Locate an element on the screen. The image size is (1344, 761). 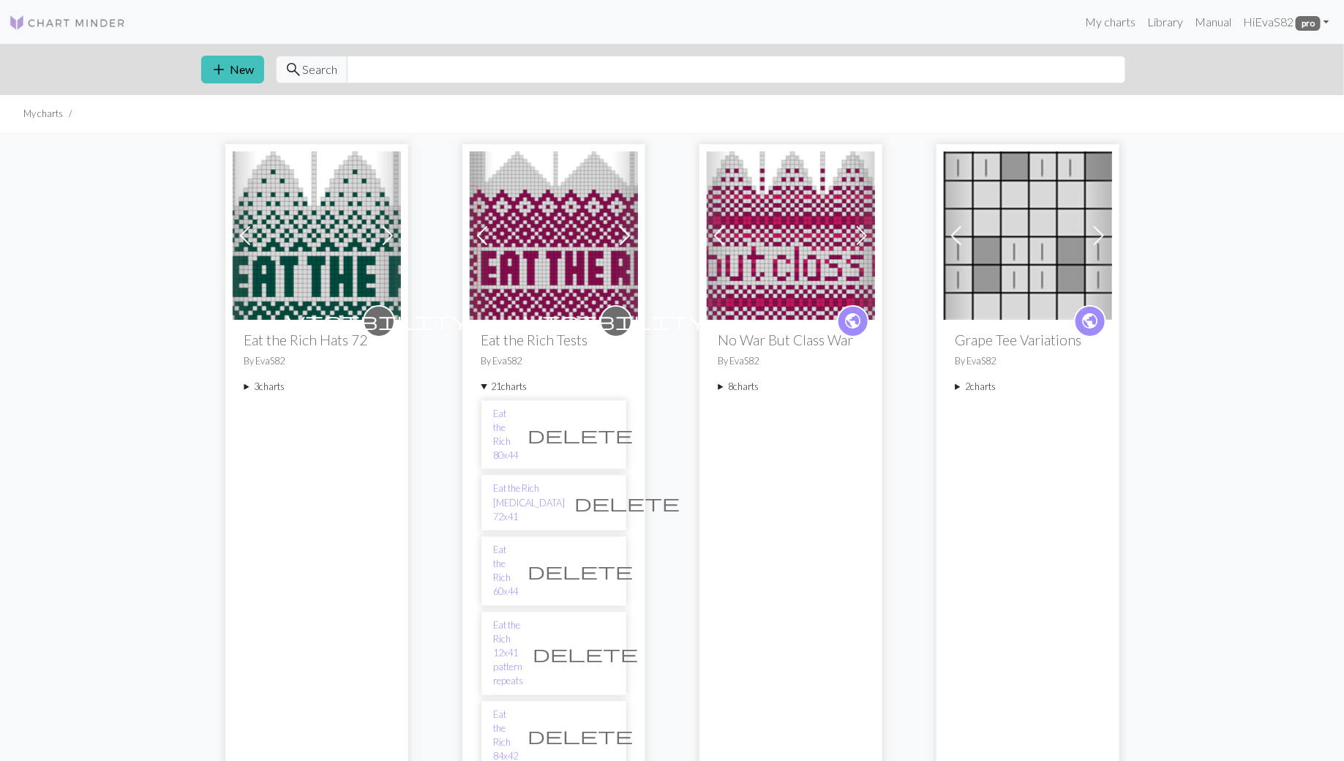
a: HiEvaS82 pro is located at coordinates (1286, 22).